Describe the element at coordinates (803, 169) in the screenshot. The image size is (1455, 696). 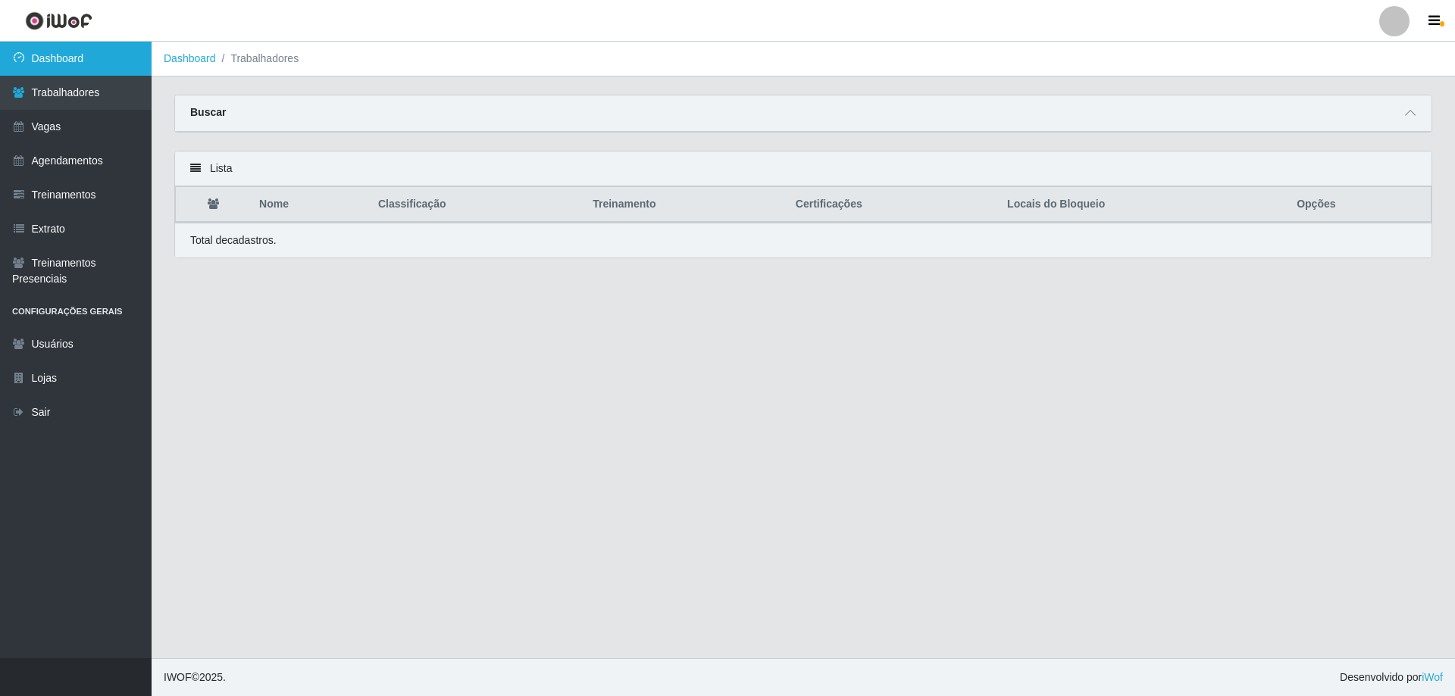
I see `div: Lista` at that location.